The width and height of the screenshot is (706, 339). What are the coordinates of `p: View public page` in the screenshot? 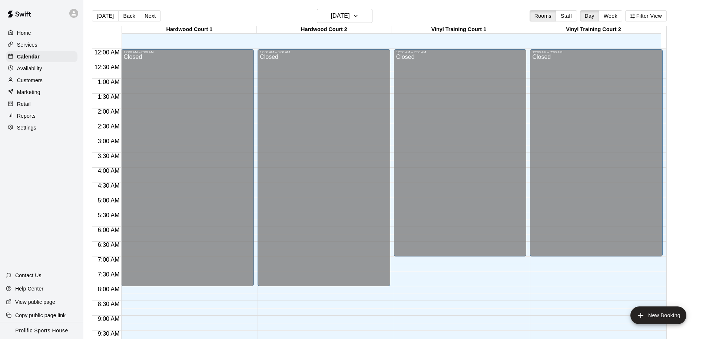 It's located at (35, 302).